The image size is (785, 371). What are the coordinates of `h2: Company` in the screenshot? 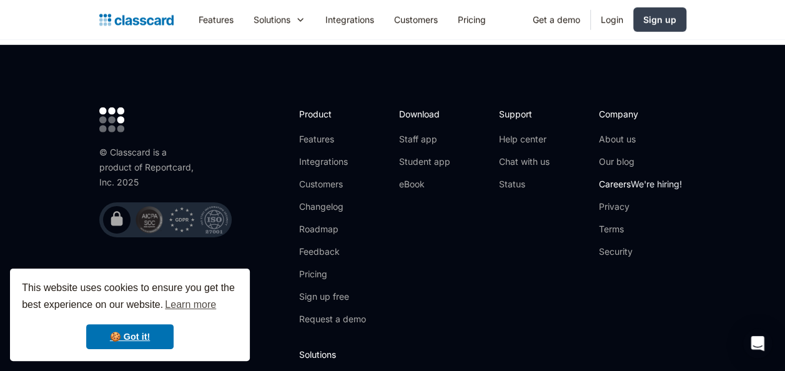 It's located at (640, 114).